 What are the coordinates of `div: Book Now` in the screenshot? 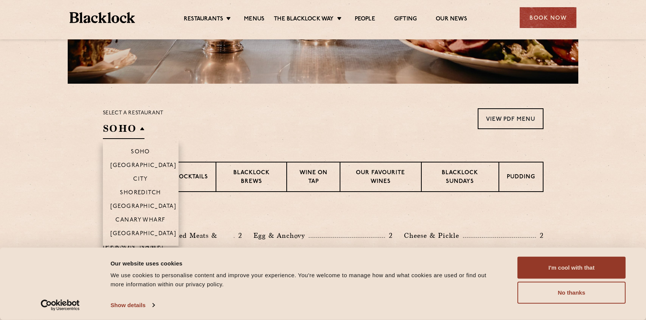 It's located at (548, 17).